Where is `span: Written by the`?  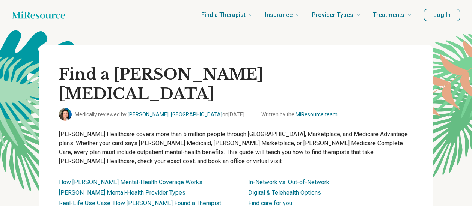 span: Written by the is located at coordinates (300, 115).